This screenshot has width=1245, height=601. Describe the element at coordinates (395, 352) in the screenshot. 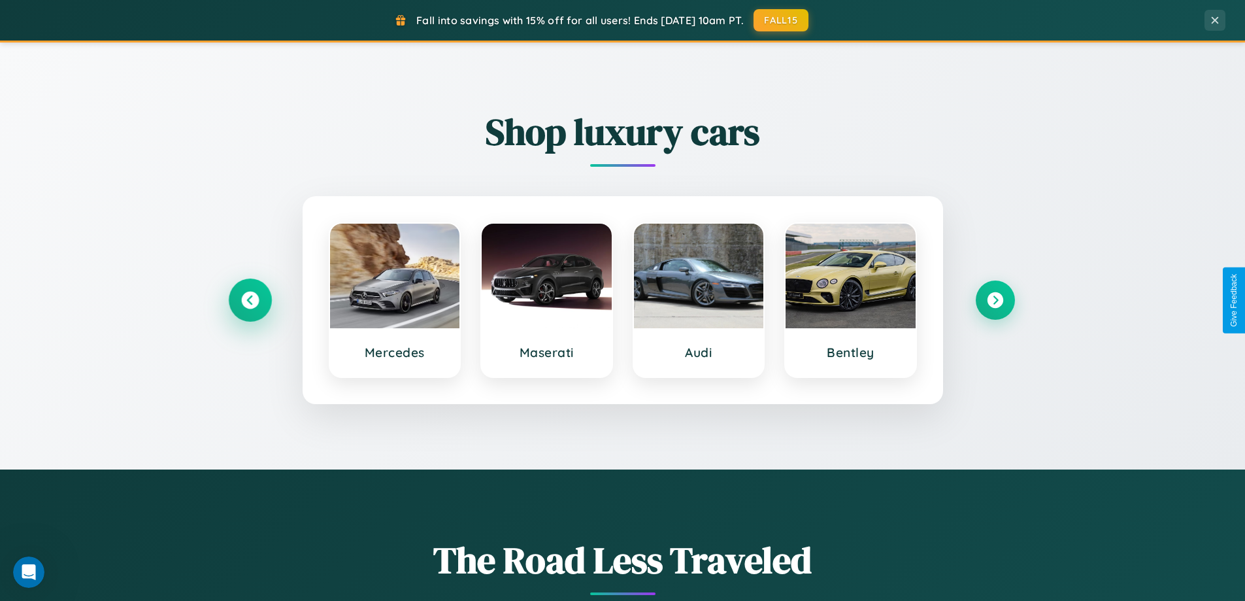

I see `h3: Mercedes` at that location.